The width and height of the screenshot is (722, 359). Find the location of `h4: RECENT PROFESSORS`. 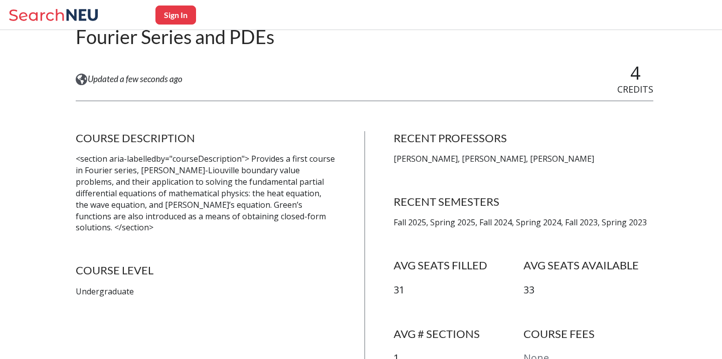

h4: RECENT PROFESSORS is located at coordinates (523, 138).